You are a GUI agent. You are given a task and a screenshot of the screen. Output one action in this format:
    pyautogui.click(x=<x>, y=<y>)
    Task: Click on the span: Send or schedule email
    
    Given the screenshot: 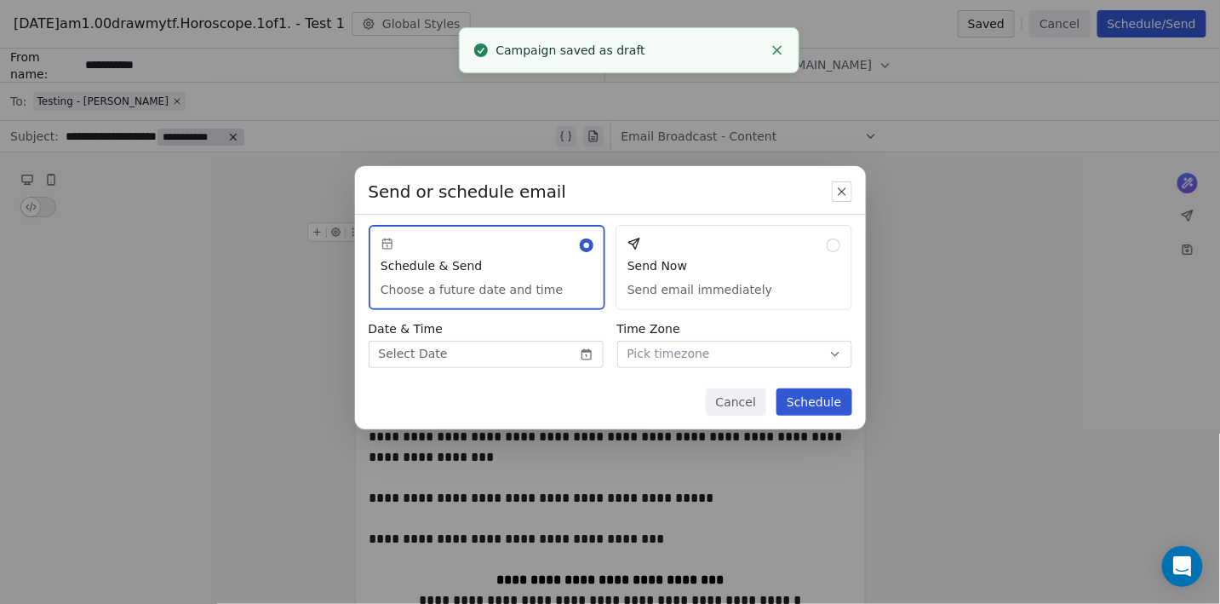 What is the action you would take?
    pyautogui.click(x=468, y=192)
    